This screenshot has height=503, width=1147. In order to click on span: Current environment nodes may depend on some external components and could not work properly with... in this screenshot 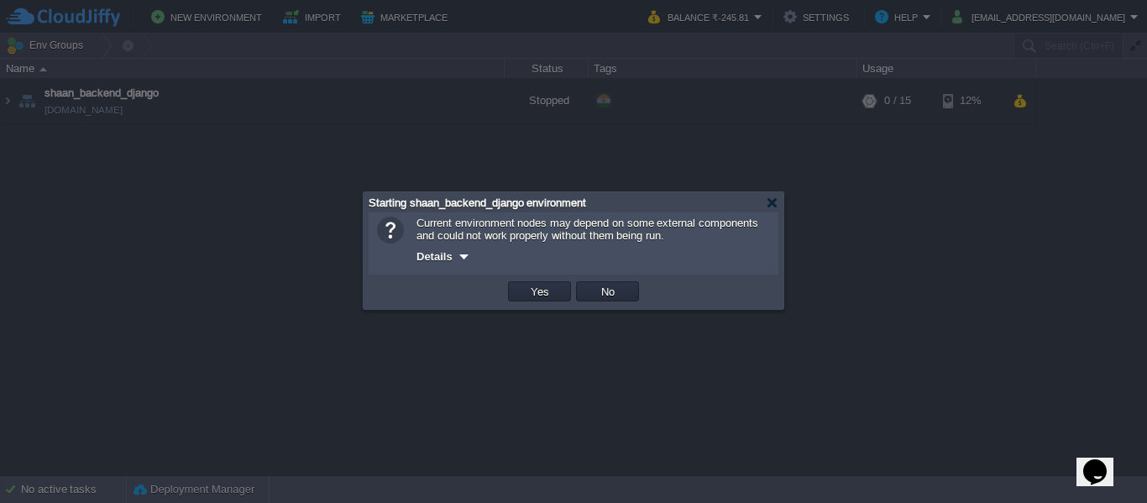, I will do `click(587, 229)`.